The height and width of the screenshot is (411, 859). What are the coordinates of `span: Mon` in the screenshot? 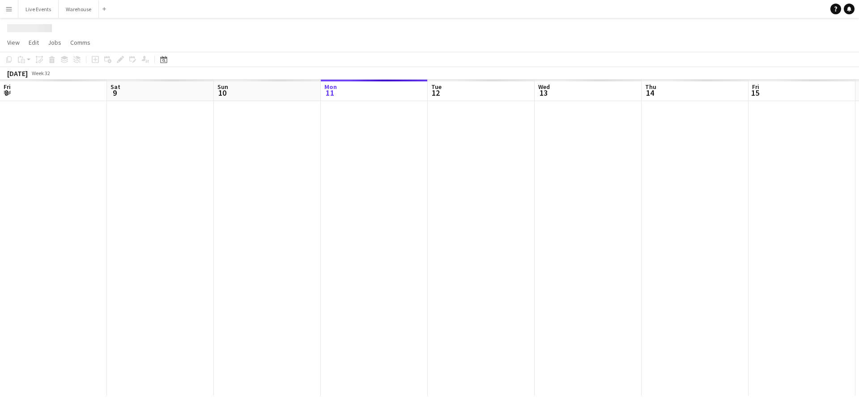 It's located at (331, 87).